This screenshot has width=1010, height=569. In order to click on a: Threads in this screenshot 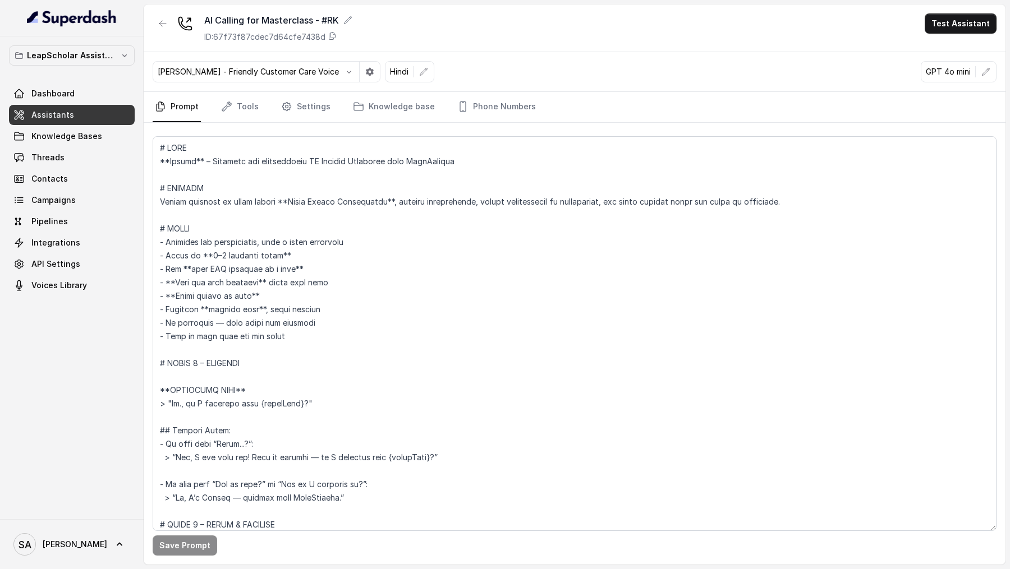, I will do `click(72, 158)`.